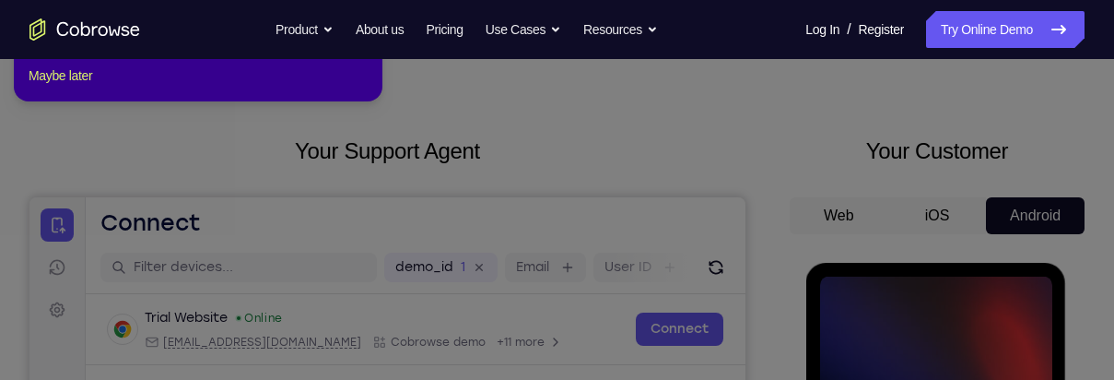 The width and height of the screenshot is (1114, 380). I want to click on button: Refresh, so click(687, 70).